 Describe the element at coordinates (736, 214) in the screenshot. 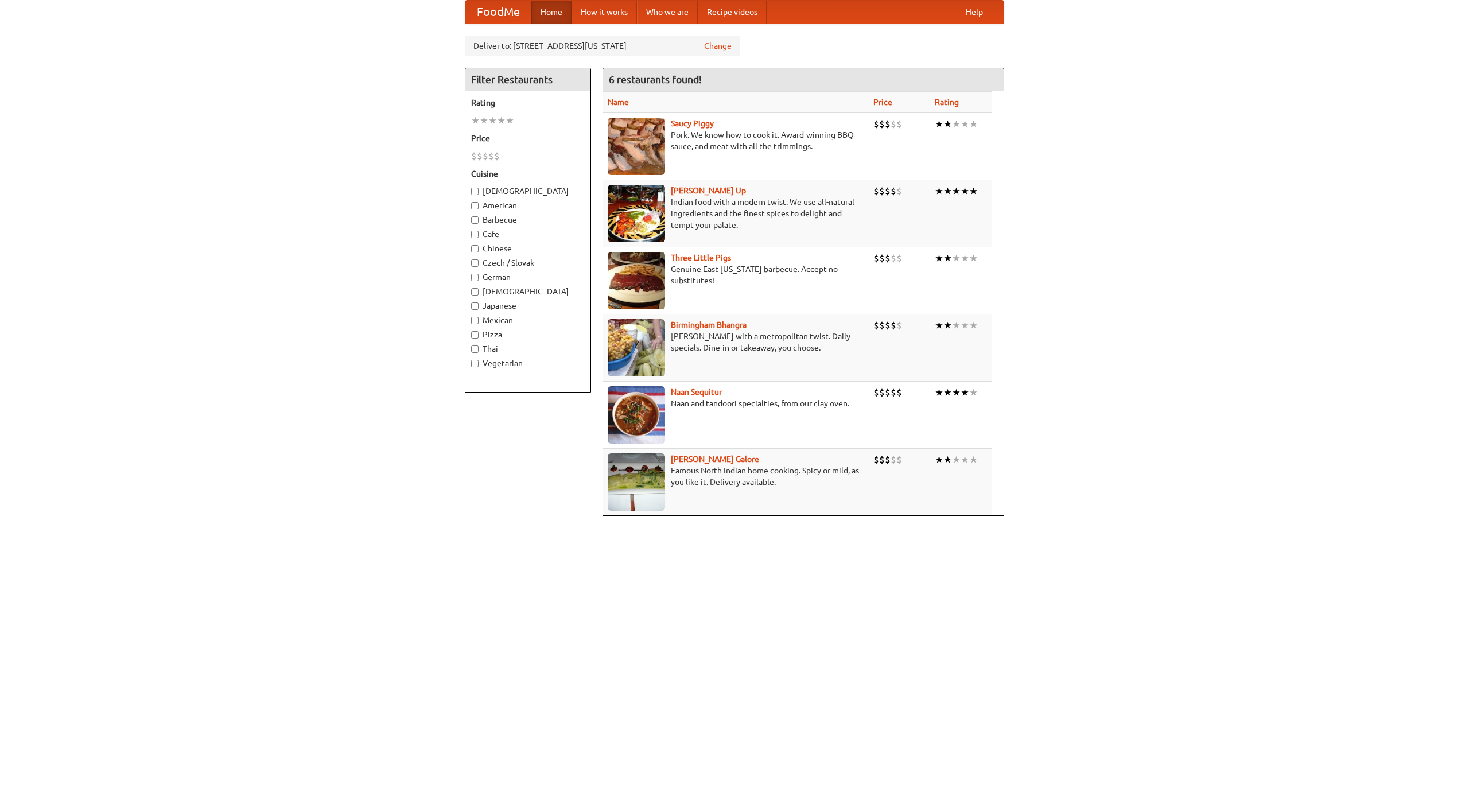

I see `p: Indian food with a modern twist. We use all-natural ingredients and the finest spices to delight ...` at that location.